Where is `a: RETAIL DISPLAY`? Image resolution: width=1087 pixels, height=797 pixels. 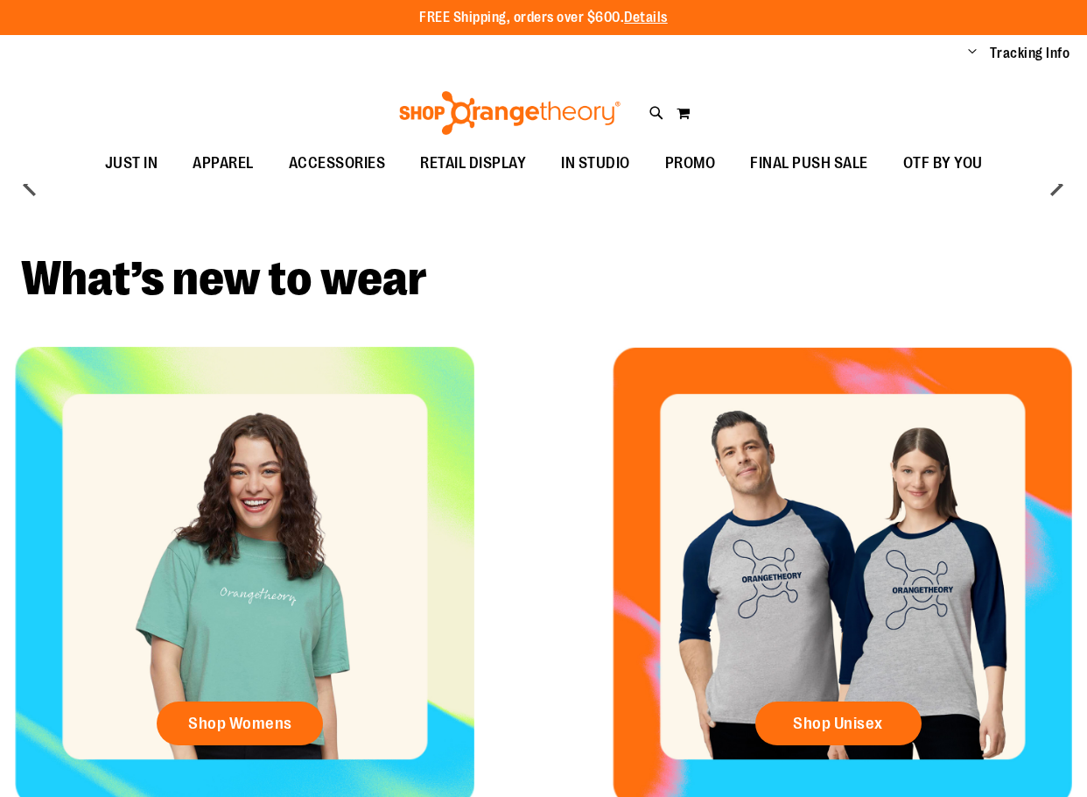 a: RETAIL DISPLAY is located at coordinates (473, 164).